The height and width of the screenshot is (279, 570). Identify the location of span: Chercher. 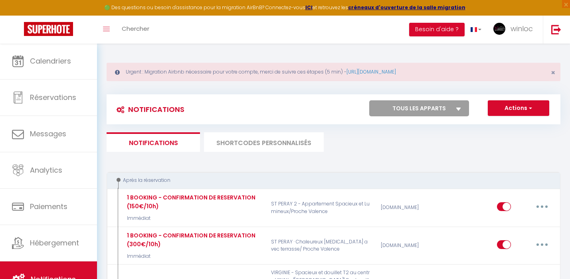
(135, 28).